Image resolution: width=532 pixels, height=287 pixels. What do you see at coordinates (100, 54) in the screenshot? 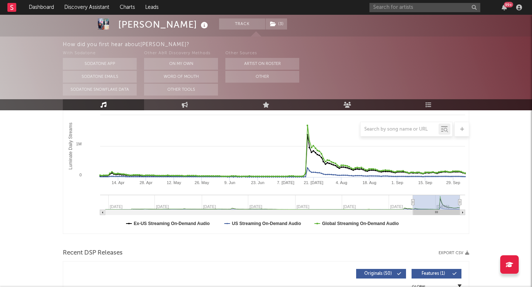
I see `div: With Sodatone` at bounding box center [100, 54].